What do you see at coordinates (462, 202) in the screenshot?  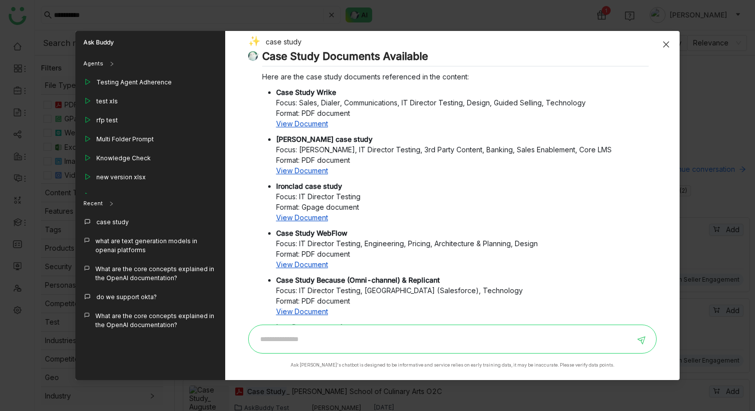 I see `p: Focus: IT Director Testing Format: Gpage document` at bounding box center [462, 202].